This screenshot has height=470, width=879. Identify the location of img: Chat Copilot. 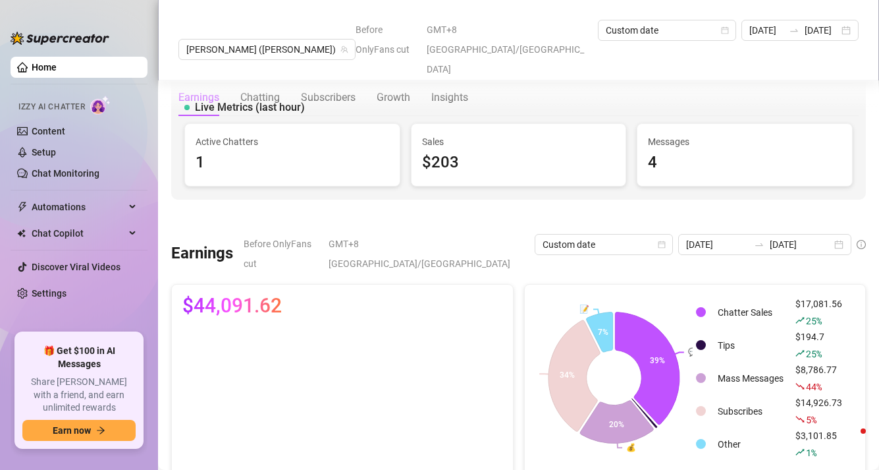
(21, 233).